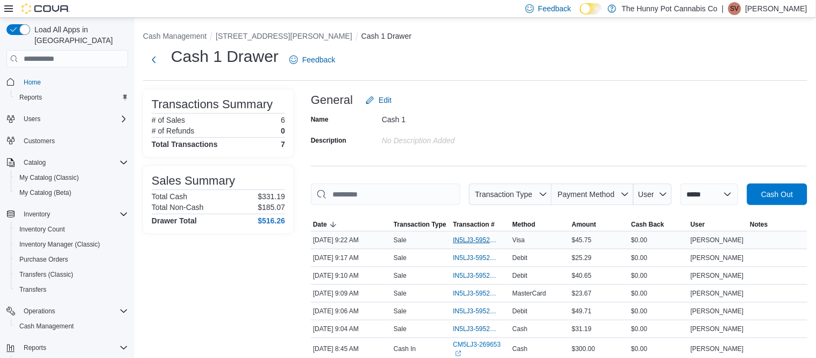  I want to click on span: Inventory Manager (Classic), so click(72, 244).